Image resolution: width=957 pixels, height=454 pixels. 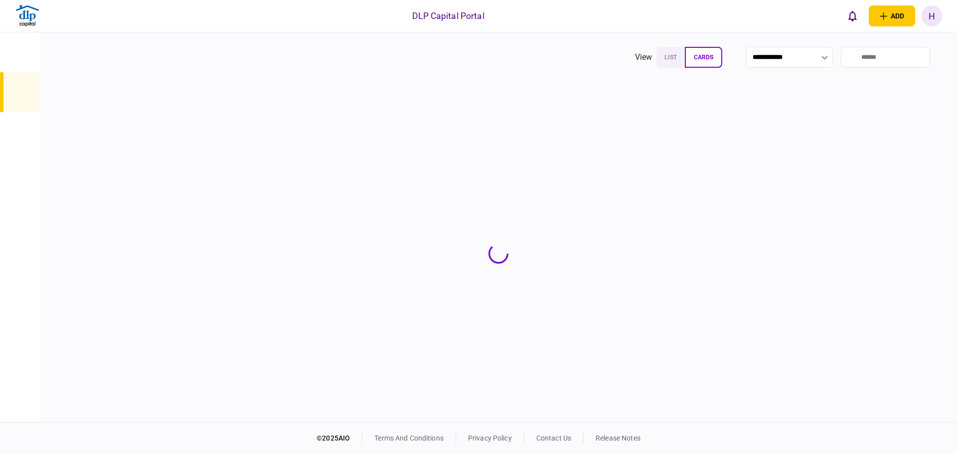 I want to click on a: privacy policy, so click(x=490, y=438).